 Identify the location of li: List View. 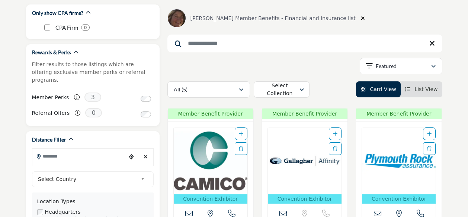
(422, 89).